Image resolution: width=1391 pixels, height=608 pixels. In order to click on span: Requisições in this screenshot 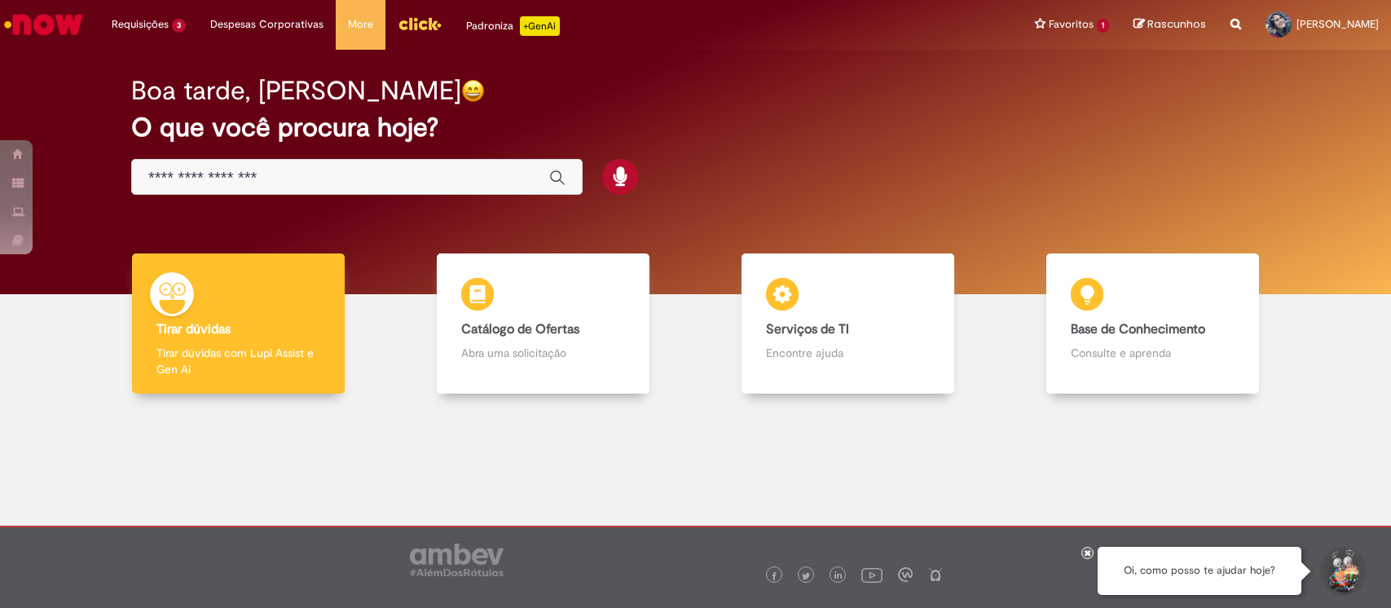, I will do `click(140, 24)`.